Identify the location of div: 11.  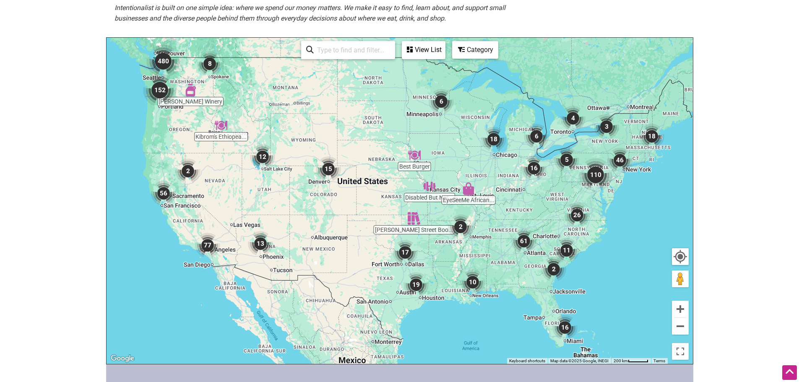
(566, 250).